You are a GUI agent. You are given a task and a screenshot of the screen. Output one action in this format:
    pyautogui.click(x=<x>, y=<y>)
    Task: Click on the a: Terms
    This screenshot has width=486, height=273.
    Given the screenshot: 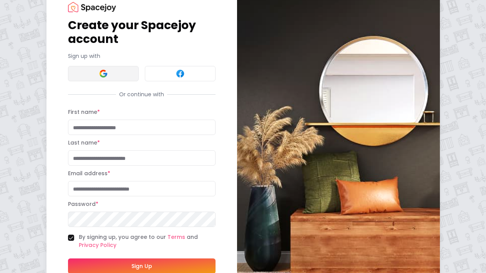 What is the action you would take?
    pyautogui.click(x=176, y=237)
    